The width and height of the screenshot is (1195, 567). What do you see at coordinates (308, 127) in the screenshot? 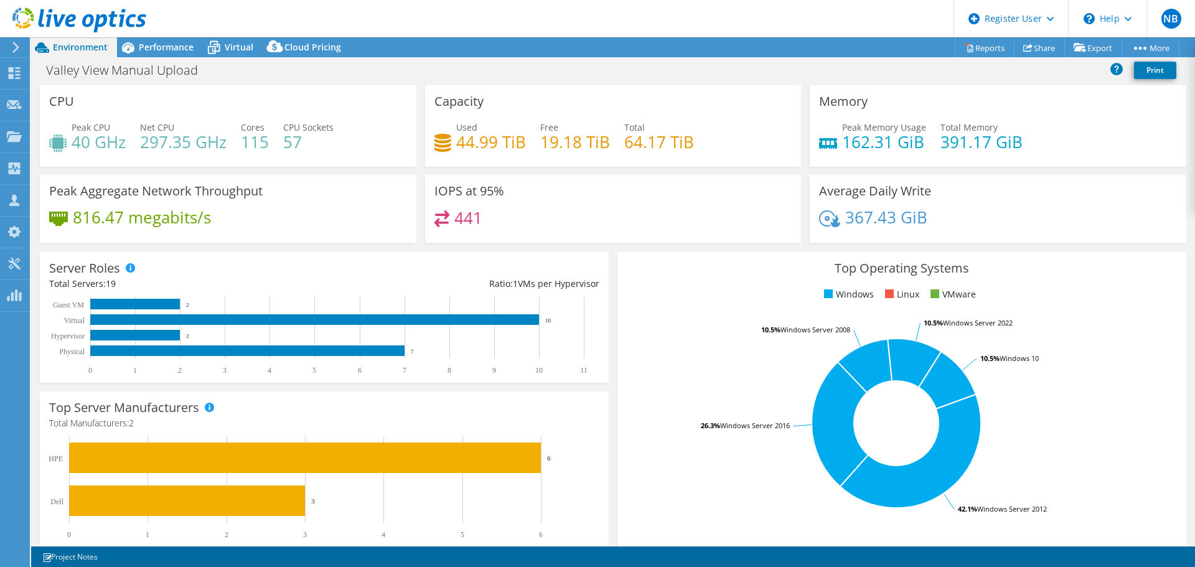
I see `span: CPU Sockets` at bounding box center [308, 127].